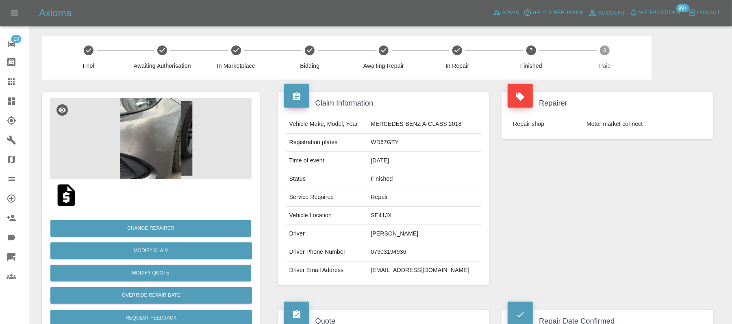 The width and height of the screenshot is (732, 324). I want to click on span: Notifications, so click(660, 13).